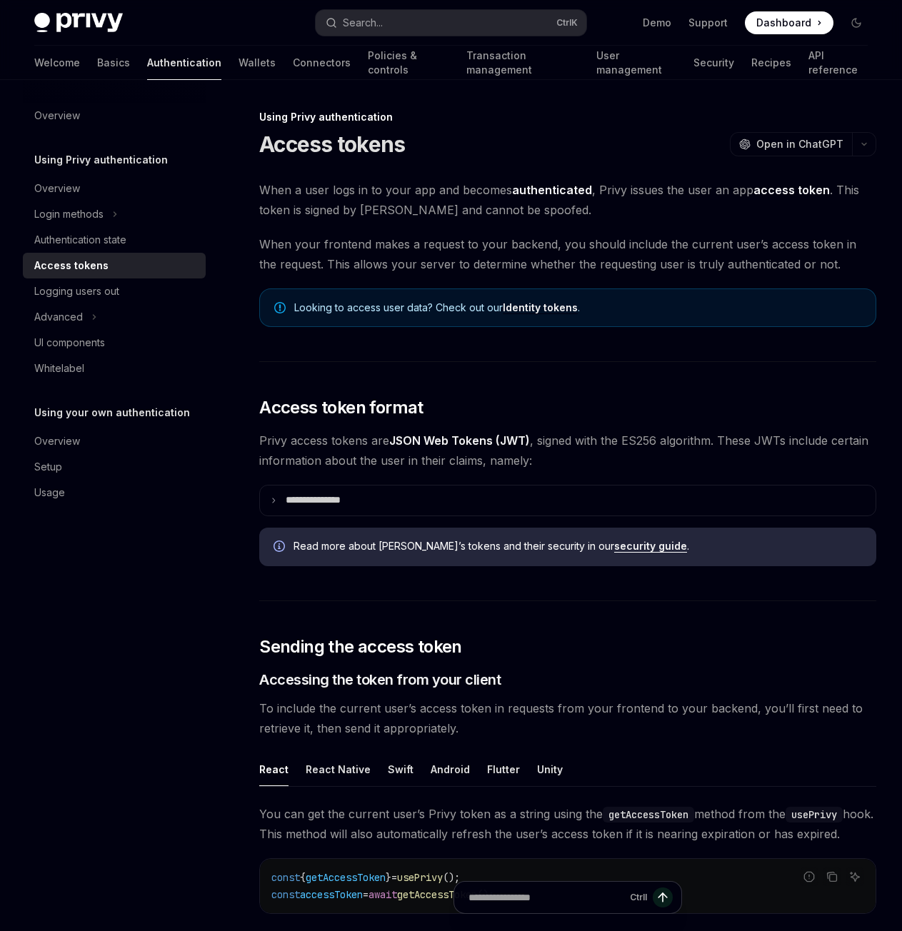 This screenshot has height=931, width=902. What do you see at coordinates (80, 240) in the screenshot?
I see `div: Authentication state` at bounding box center [80, 240].